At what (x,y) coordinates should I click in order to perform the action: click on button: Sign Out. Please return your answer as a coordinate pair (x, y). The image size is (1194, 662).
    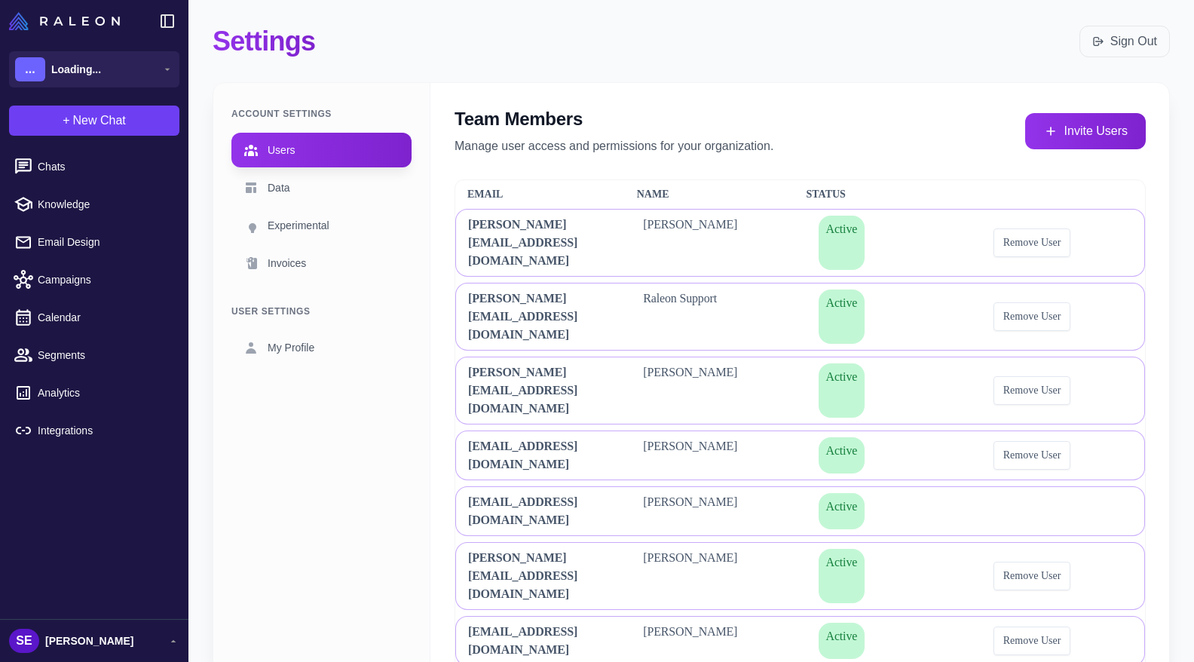
    Looking at the image, I should click on (1124, 41).